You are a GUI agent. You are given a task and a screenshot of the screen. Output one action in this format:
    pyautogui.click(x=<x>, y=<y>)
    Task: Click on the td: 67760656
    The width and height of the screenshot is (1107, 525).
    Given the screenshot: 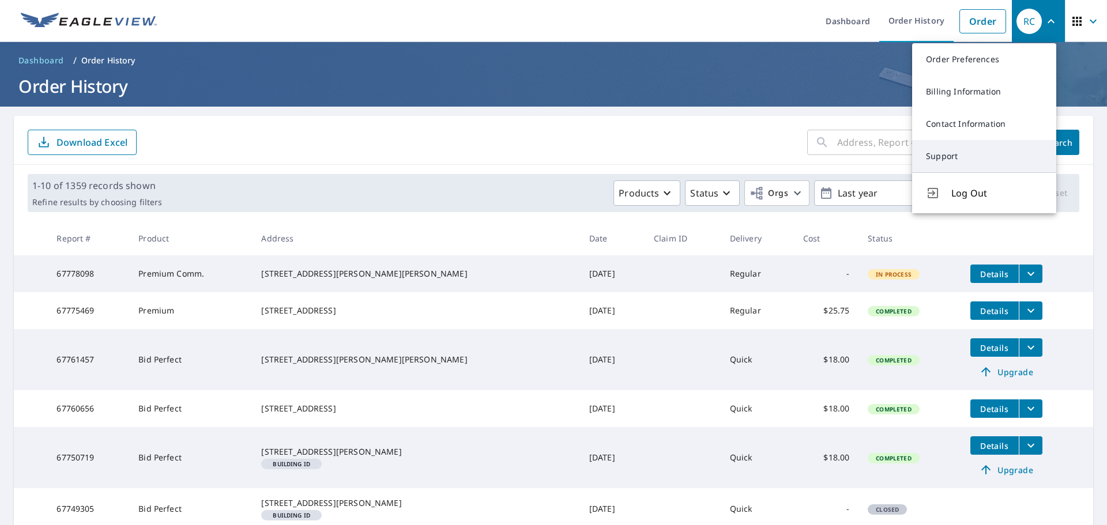 What is the action you would take?
    pyautogui.click(x=88, y=409)
    